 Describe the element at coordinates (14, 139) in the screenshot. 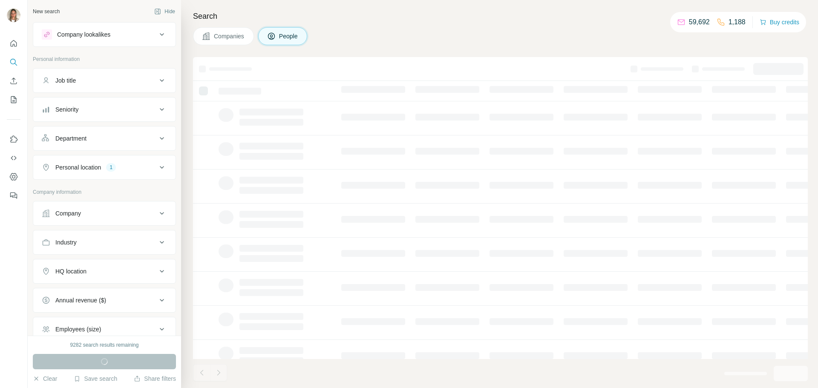

I see `button: Use Surfe on LinkedIn` at that location.